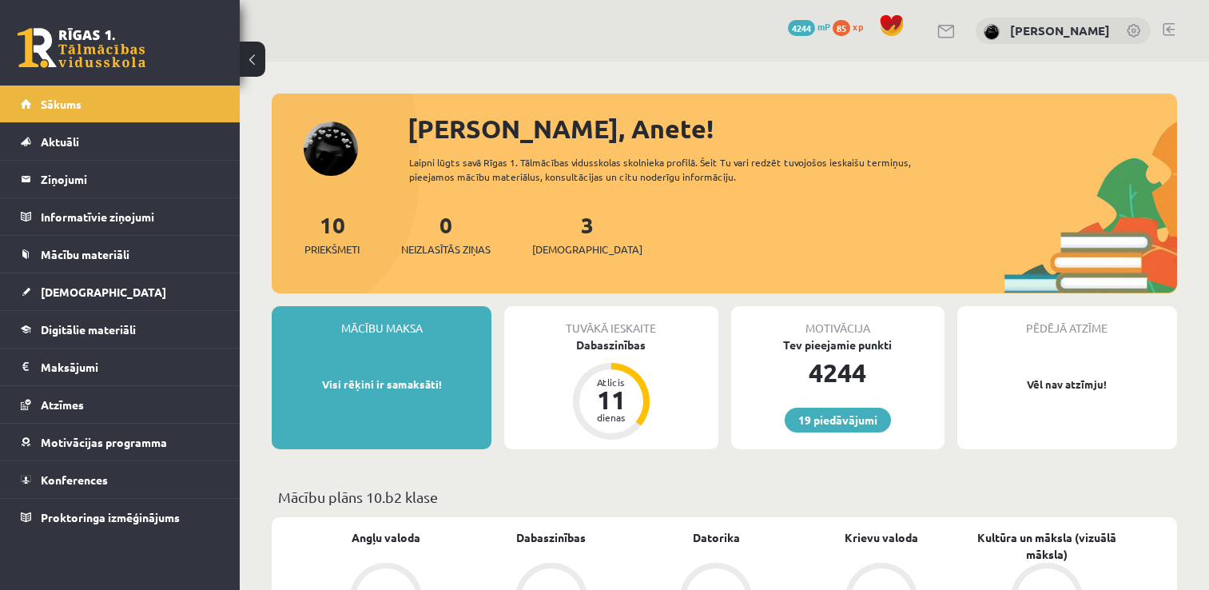 Image resolution: width=1209 pixels, height=590 pixels. What do you see at coordinates (130, 179) in the screenshot?
I see `legend: Ziņojumi` at bounding box center [130, 179].